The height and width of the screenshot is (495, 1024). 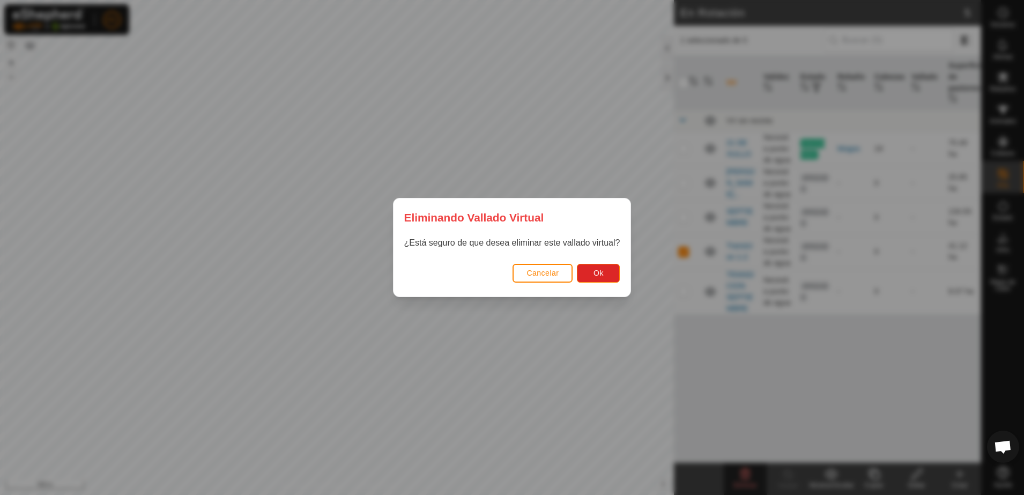 What do you see at coordinates (599, 273) in the screenshot?
I see `button: Ok` at bounding box center [599, 273].